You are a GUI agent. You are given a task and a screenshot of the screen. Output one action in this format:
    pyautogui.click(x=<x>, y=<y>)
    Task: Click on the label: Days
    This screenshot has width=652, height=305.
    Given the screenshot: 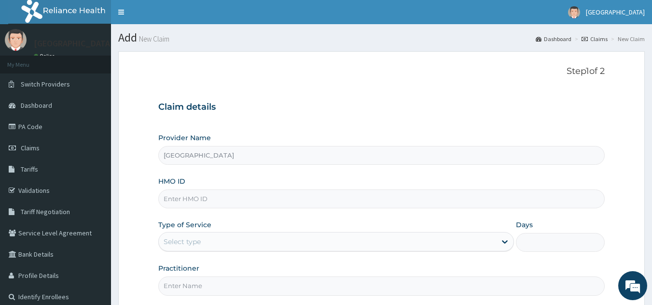 What is the action you would take?
    pyautogui.click(x=524, y=225)
    